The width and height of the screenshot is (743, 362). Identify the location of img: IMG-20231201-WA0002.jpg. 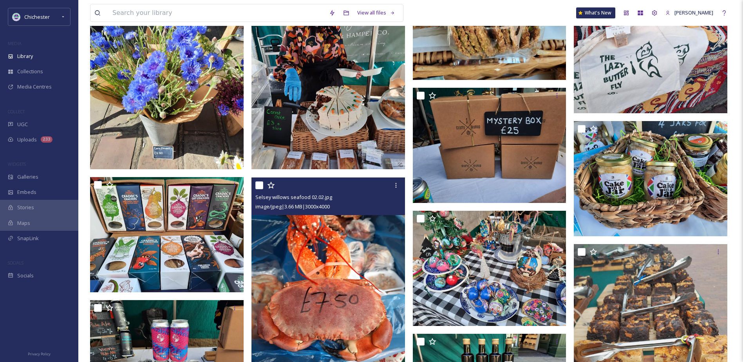
(490, 268).